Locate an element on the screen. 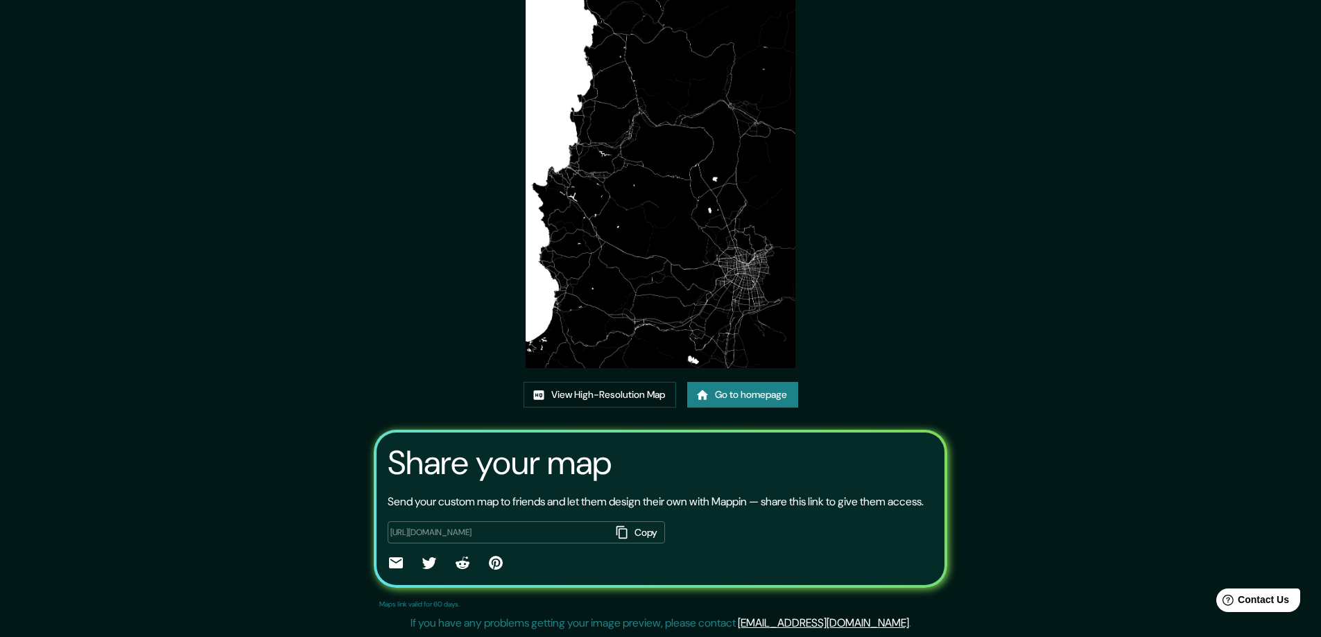  h3: Share your map is located at coordinates (499, 463).